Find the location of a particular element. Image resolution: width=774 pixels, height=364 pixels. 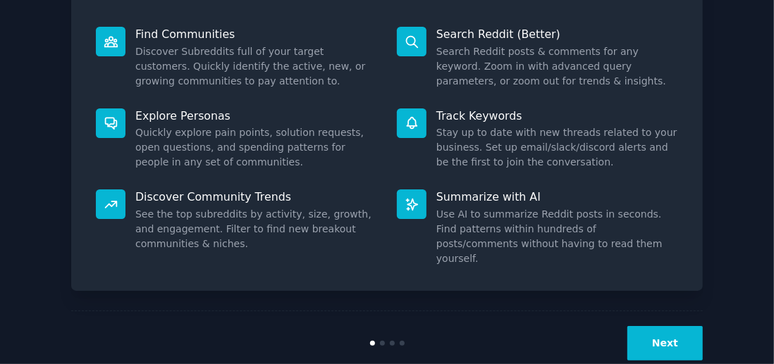

dd: Search Reddit posts & comments for any keyword. Zoom in with advanced query parameters, or zoom o... is located at coordinates (557, 66).